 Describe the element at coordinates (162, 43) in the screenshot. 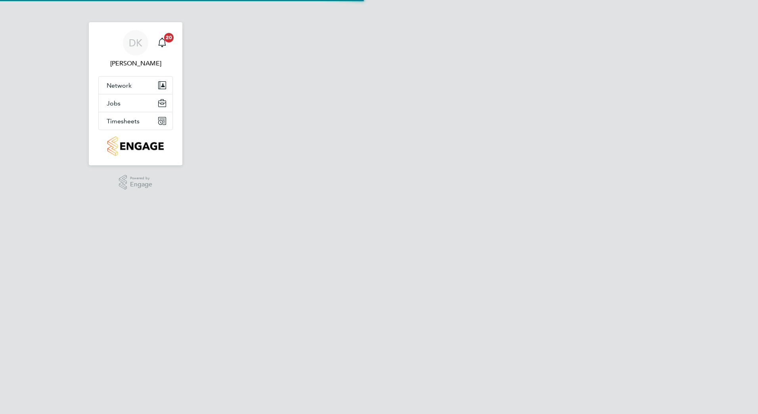

I see `a: 20` at that location.